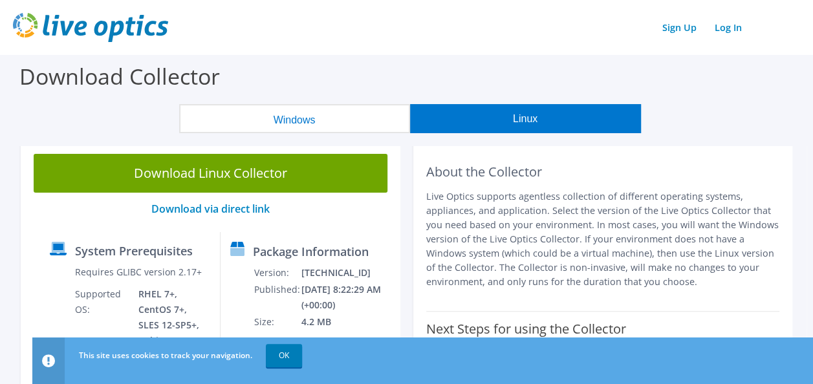 This screenshot has height=384, width=813. Describe the element at coordinates (310, 252) in the screenshot. I see `label: Package Information` at that location.